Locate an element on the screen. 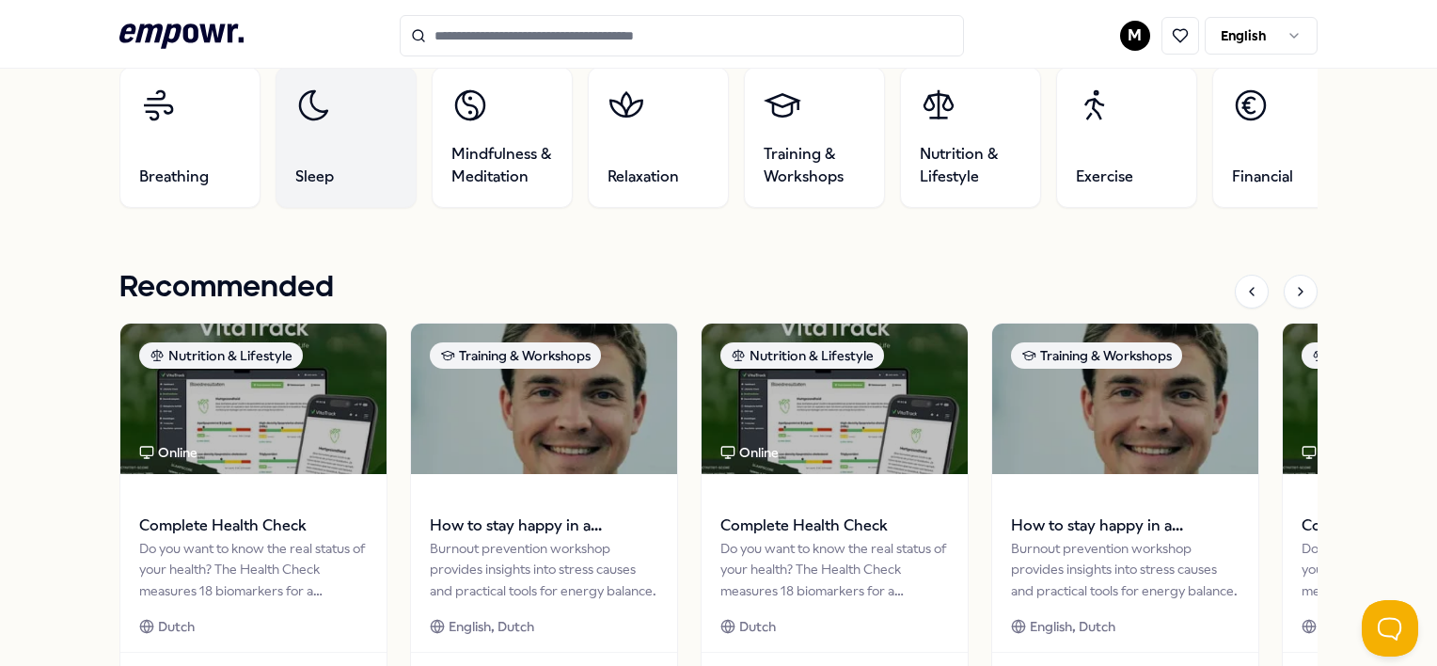  span: Sleep is located at coordinates (314, 177).